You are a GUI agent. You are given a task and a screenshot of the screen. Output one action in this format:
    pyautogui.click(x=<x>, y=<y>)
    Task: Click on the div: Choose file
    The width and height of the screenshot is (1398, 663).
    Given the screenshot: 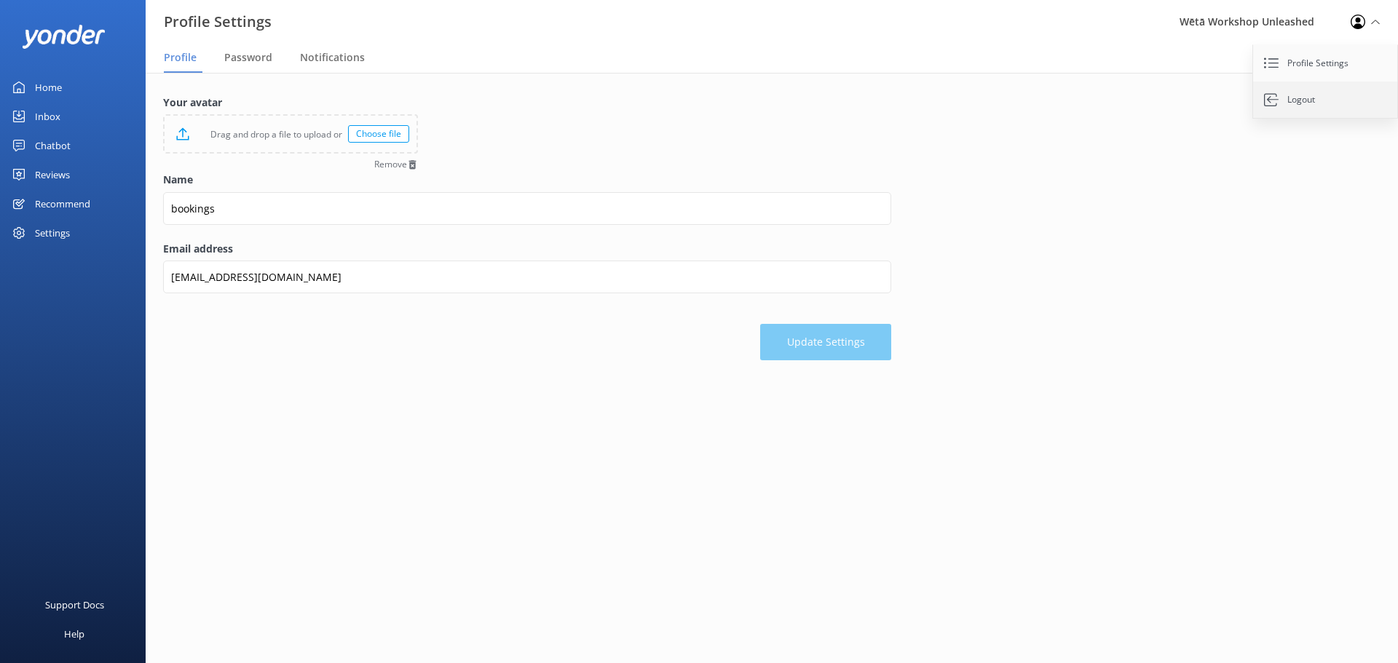 What is the action you would take?
    pyautogui.click(x=379, y=134)
    